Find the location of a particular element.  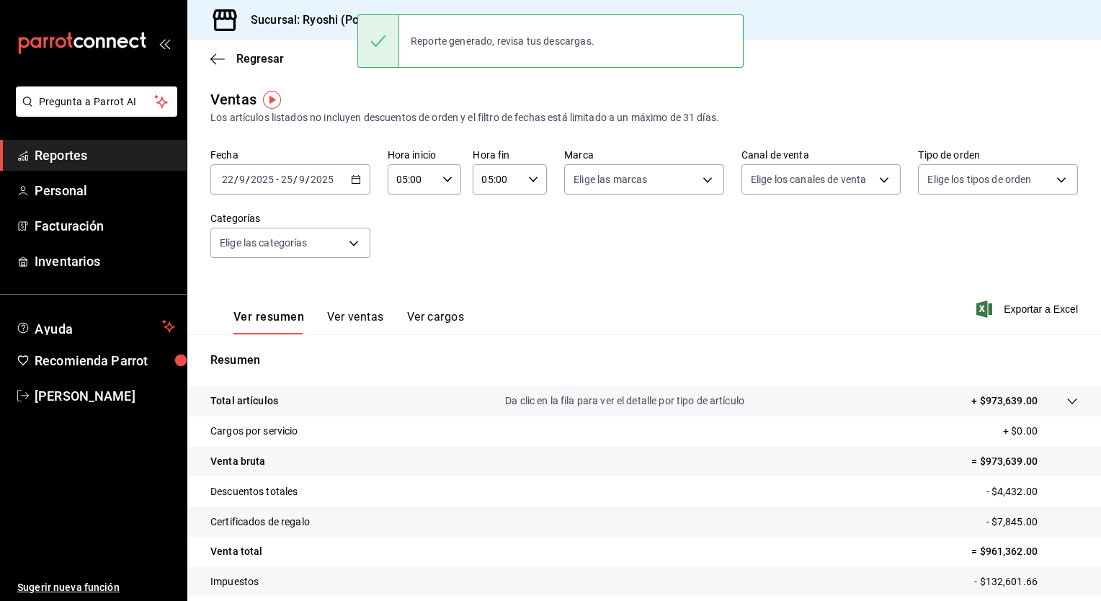

h3: Sucursal: Ryoshi (Polanco) is located at coordinates (316, 20).